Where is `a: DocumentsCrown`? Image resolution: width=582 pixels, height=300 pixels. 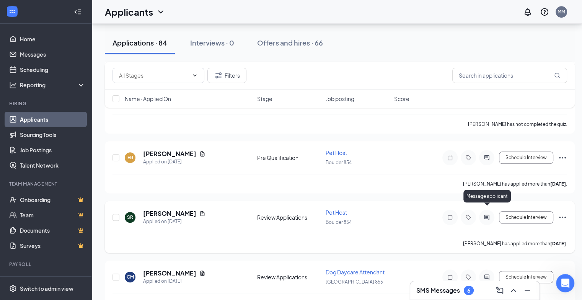
a: DocumentsCrown is located at coordinates (52, 231).